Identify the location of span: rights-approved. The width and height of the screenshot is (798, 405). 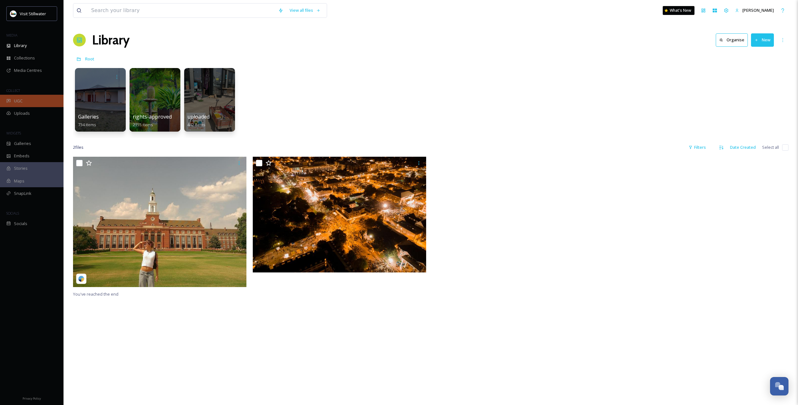
(152, 117).